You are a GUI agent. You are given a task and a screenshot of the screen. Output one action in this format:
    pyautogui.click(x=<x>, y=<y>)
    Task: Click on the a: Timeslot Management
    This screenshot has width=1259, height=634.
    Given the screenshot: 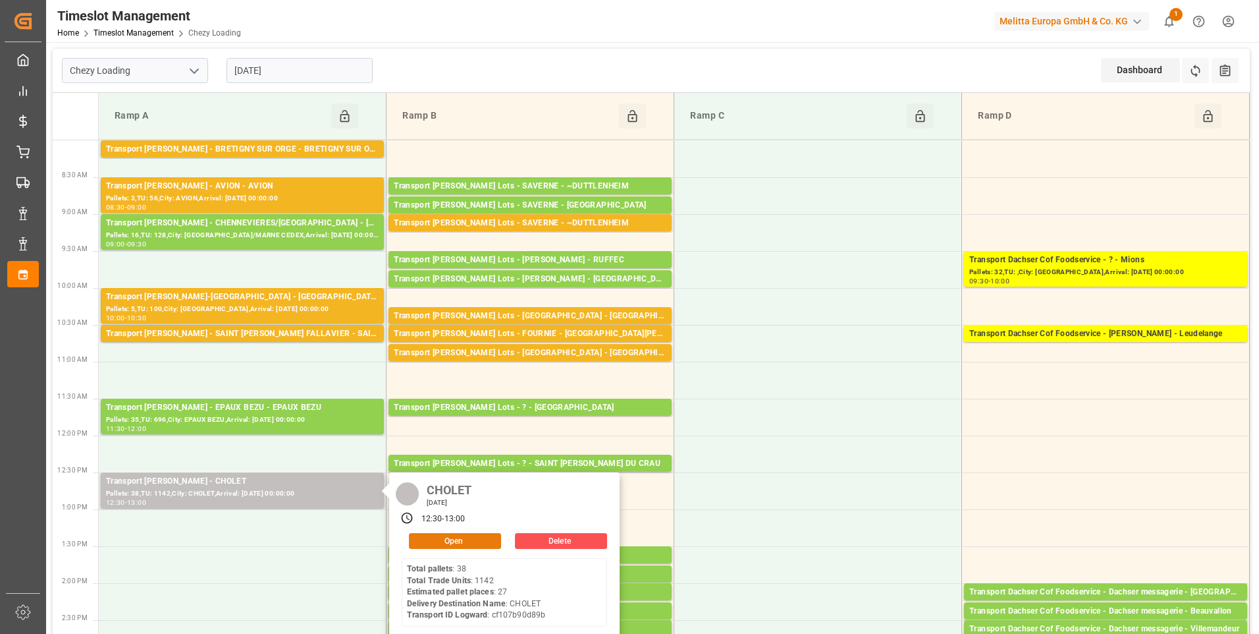 What is the action you would take?
    pyautogui.click(x=134, y=33)
    